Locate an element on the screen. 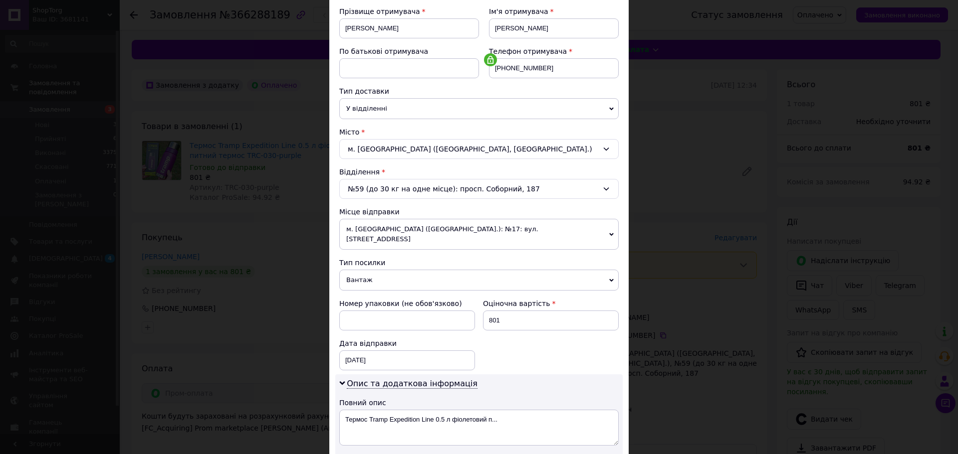 Image resolution: width=958 pixels, height=454 pixels. span: Телефон отримувача is located at coordinates (528, 51).